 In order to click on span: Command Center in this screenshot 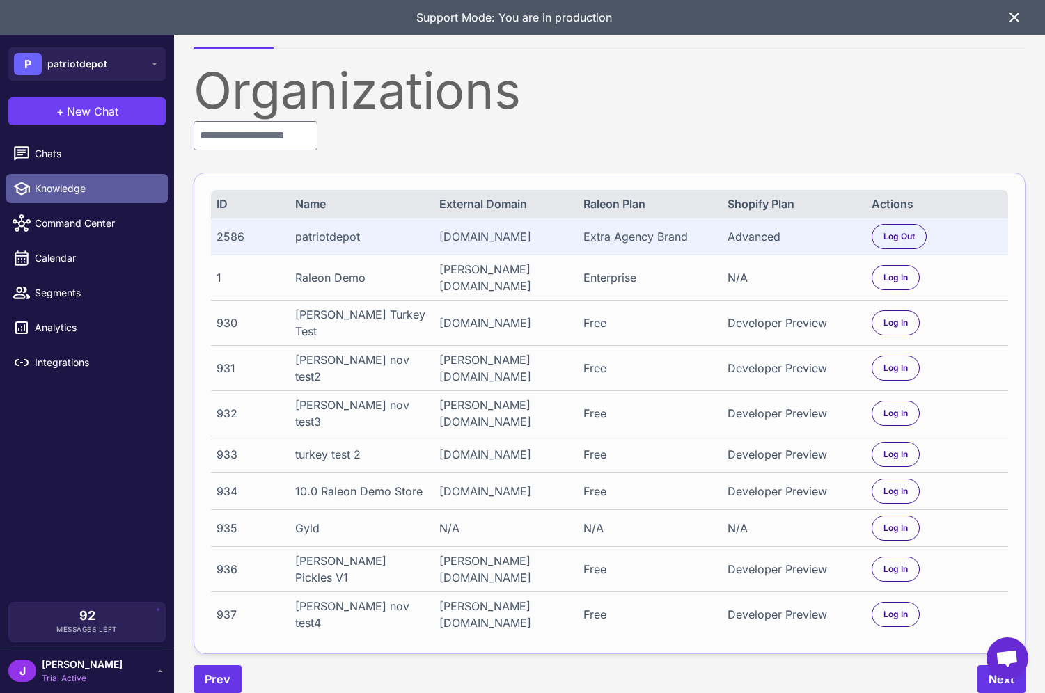, I will do `click(96, 224)`.